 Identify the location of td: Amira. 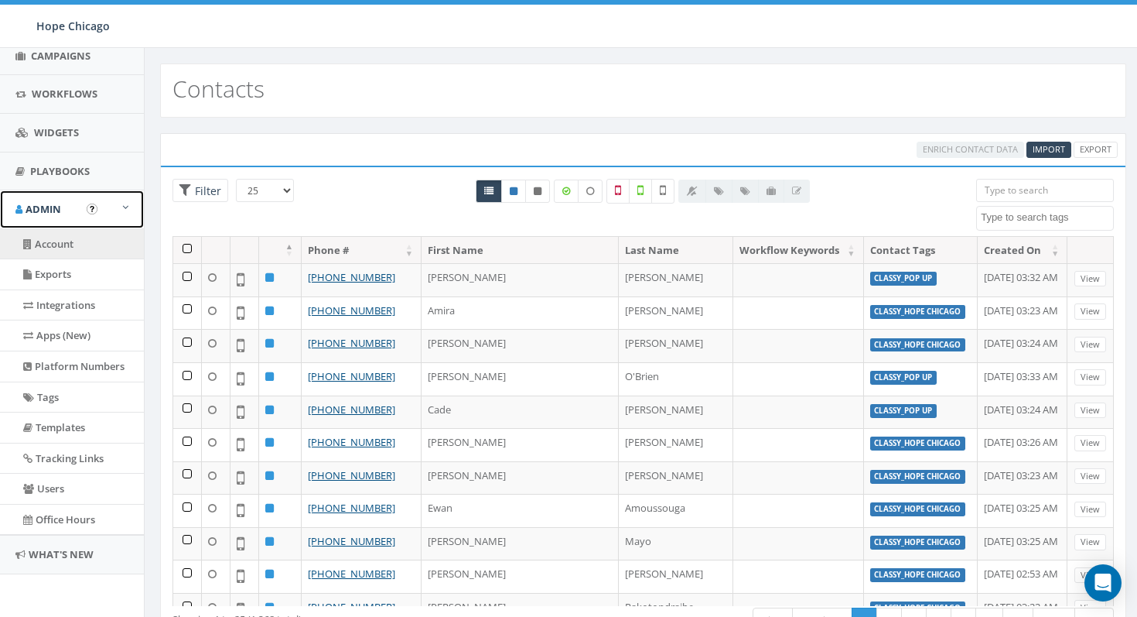
(520, 313).